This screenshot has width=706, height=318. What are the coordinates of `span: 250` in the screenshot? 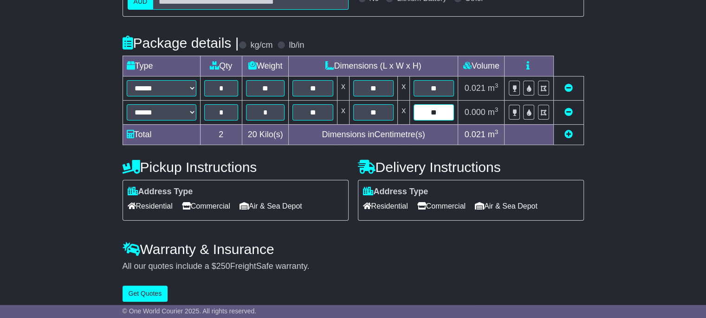 It's located at (223, 266).